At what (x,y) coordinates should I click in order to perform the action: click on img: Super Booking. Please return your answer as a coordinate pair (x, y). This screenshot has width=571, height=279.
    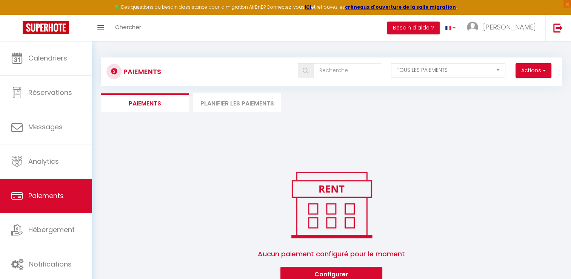
    Looking at the image, I should click on (46, 27).